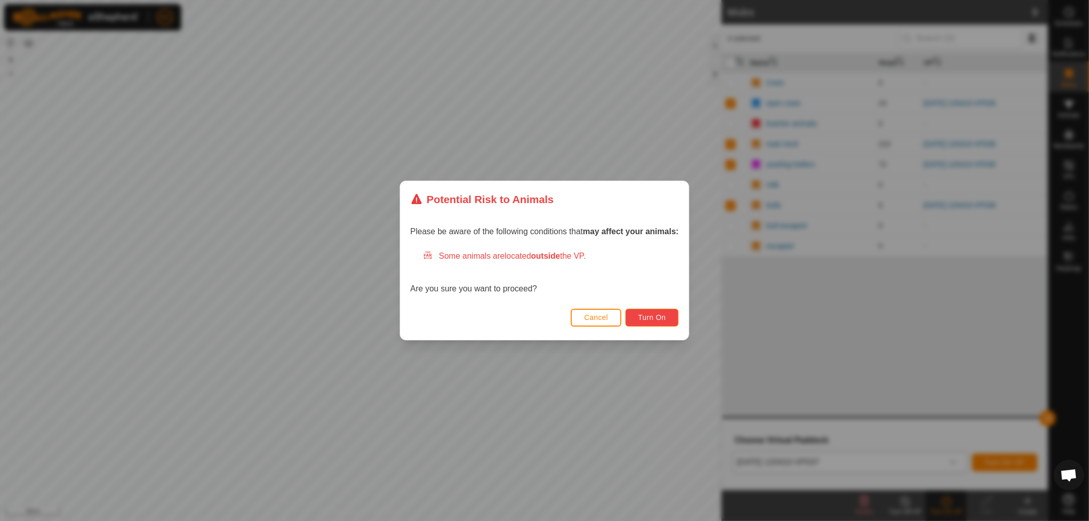 Image resolution: width=1089 pixels, height=521 pixels. I want to click on span: Turn On, so click(652, 317).